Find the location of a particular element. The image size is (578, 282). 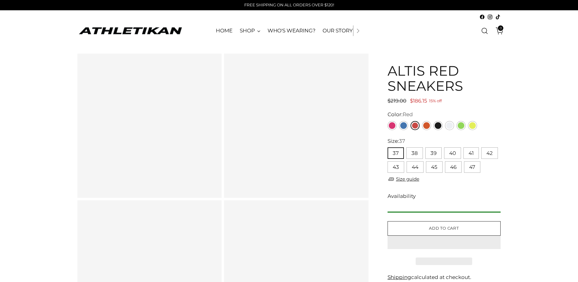

button: 37 is located at coordinates (396, 153).